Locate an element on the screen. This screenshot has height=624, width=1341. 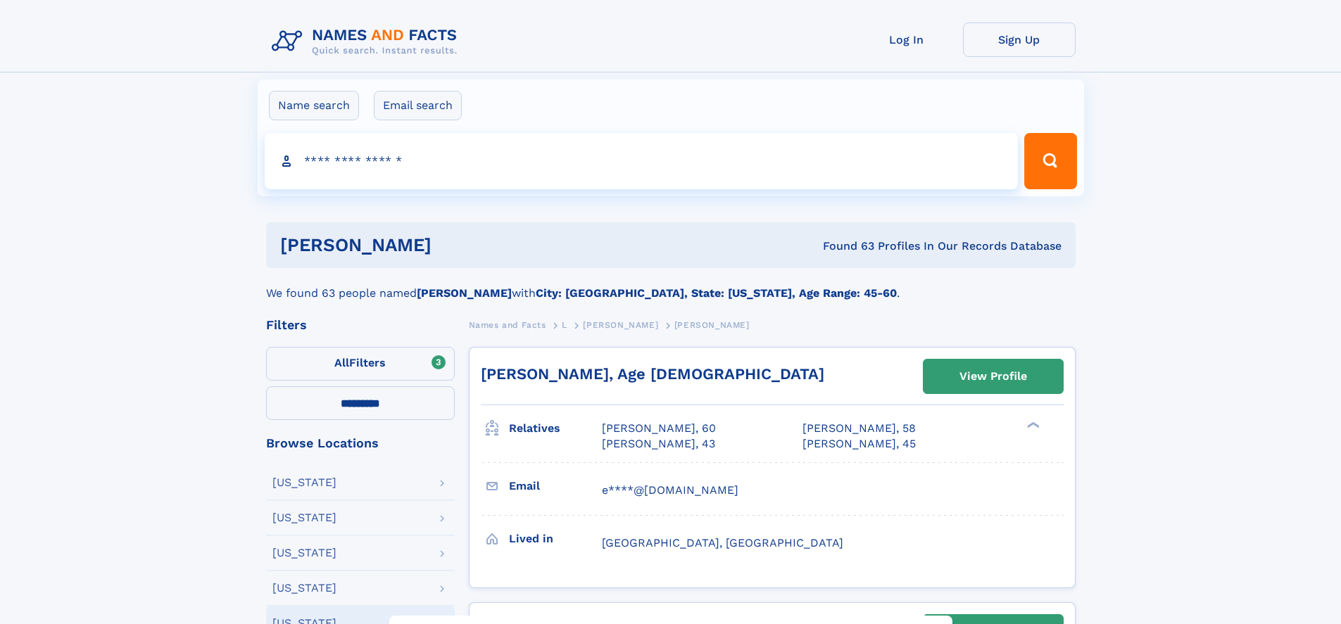
div: We found 63 people named with . is located at coordinates (671, 285).